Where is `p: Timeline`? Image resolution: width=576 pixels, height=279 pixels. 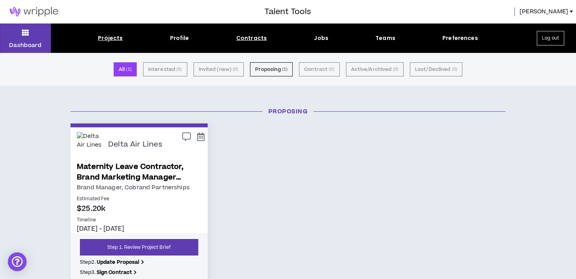 p: Timeline is located at coordinates (139, 220).